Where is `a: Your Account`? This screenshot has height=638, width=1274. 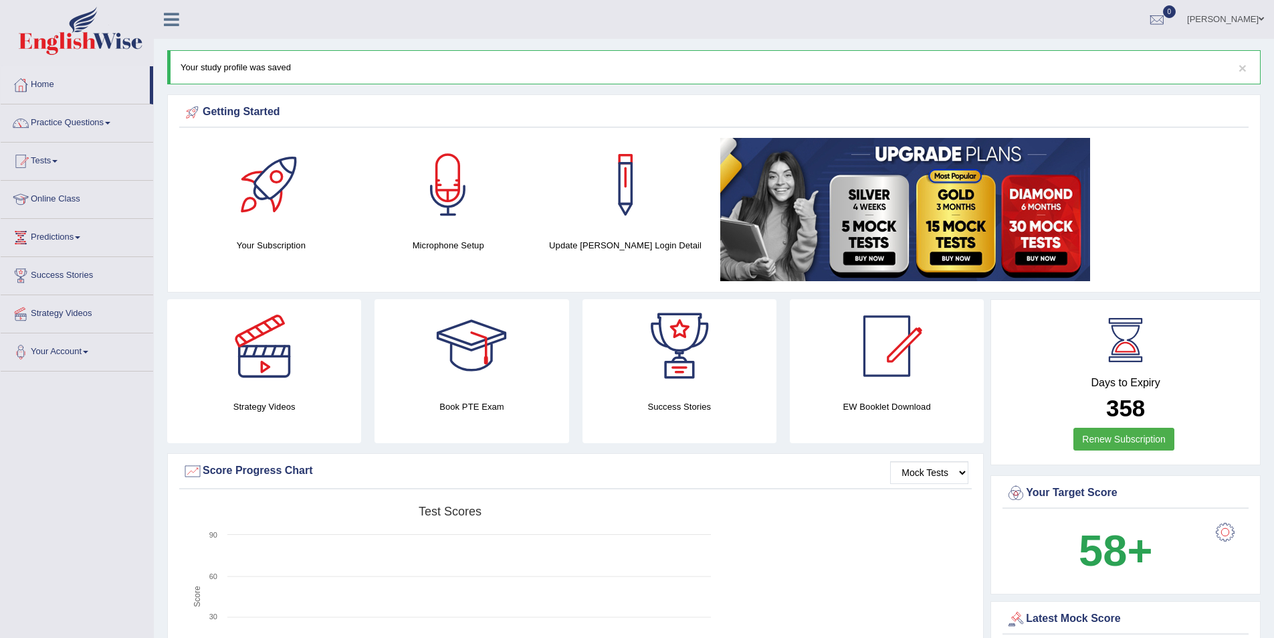 a: Your Account is located at coordinates (77, 350).